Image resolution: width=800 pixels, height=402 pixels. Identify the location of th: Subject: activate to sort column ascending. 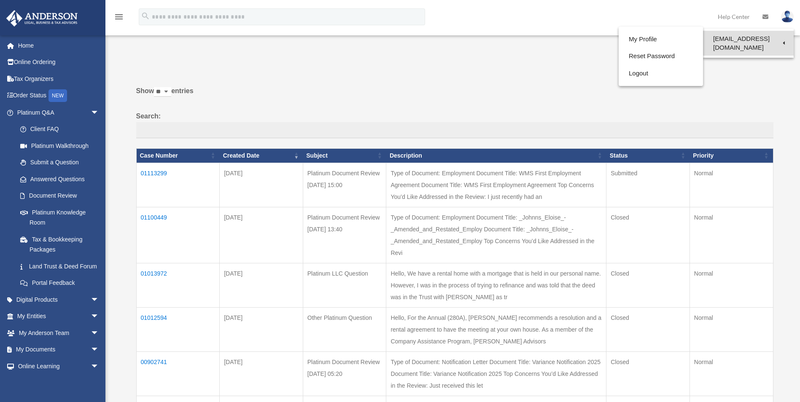
(344, 156).